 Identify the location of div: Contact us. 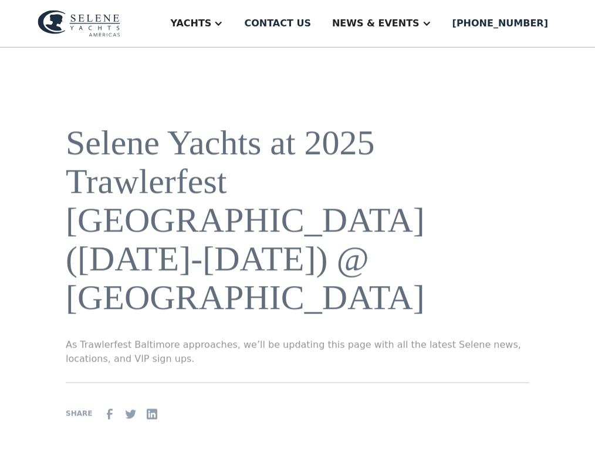
(277, 23).